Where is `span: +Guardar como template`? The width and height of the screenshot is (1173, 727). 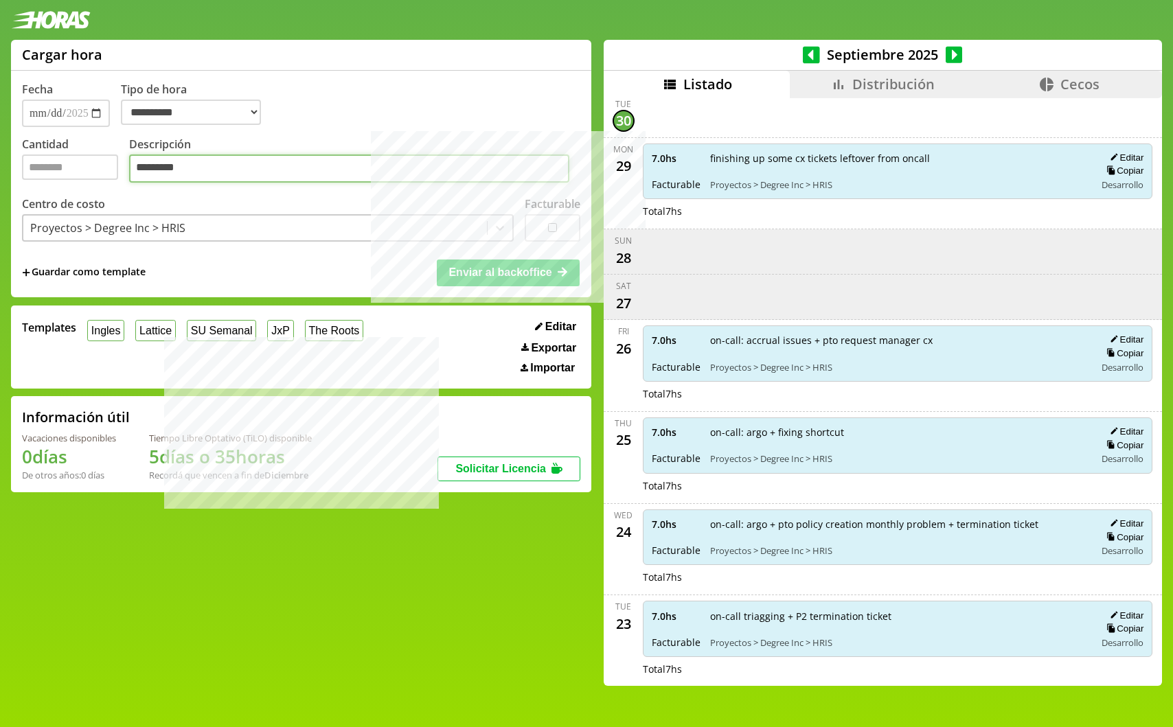 span: +Guardar como template is located at coordinates (84, 273).